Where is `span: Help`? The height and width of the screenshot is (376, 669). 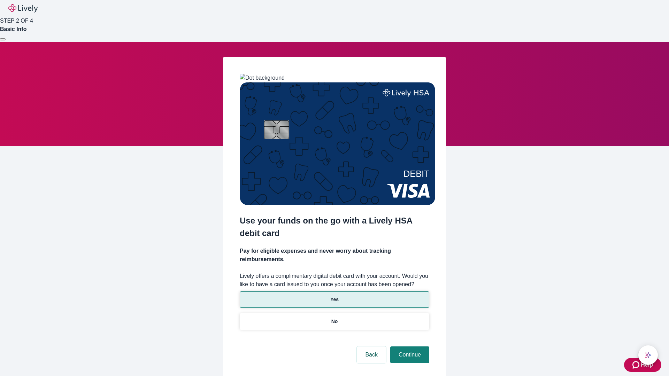
span: Help is located at coordinates (647, 365).